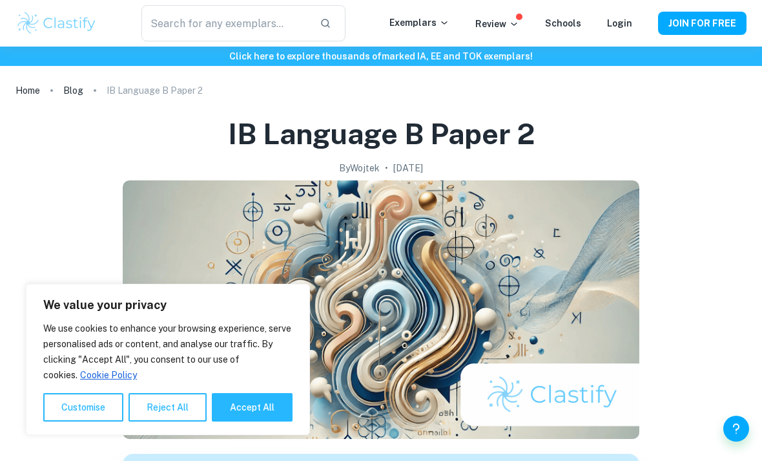 The height and width of the screenshot is (461, 762). I want to click on p: We use cookies to enhance your browsing experience, serve personalised ads or content, and analys..., so click(168, 352).